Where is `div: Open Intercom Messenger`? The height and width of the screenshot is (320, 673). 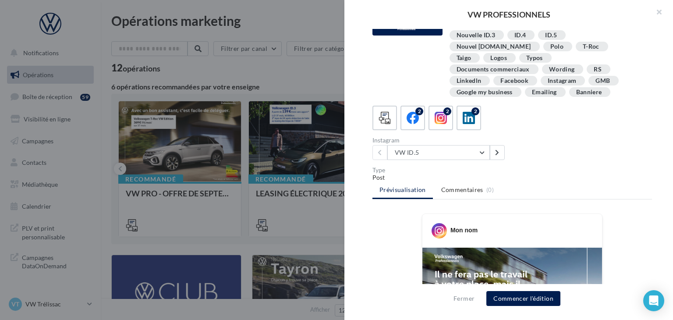 div: Open Intercom Messenger is located at coordinates (653, 300).